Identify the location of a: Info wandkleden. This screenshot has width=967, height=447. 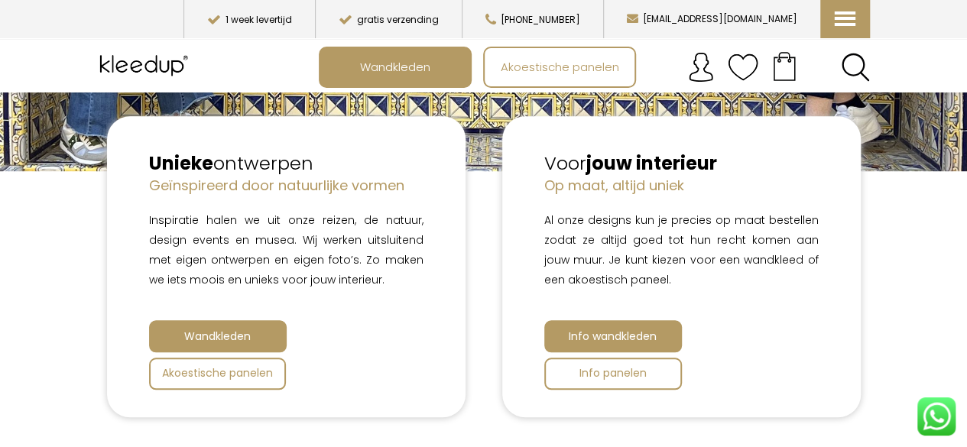
(613, 336).